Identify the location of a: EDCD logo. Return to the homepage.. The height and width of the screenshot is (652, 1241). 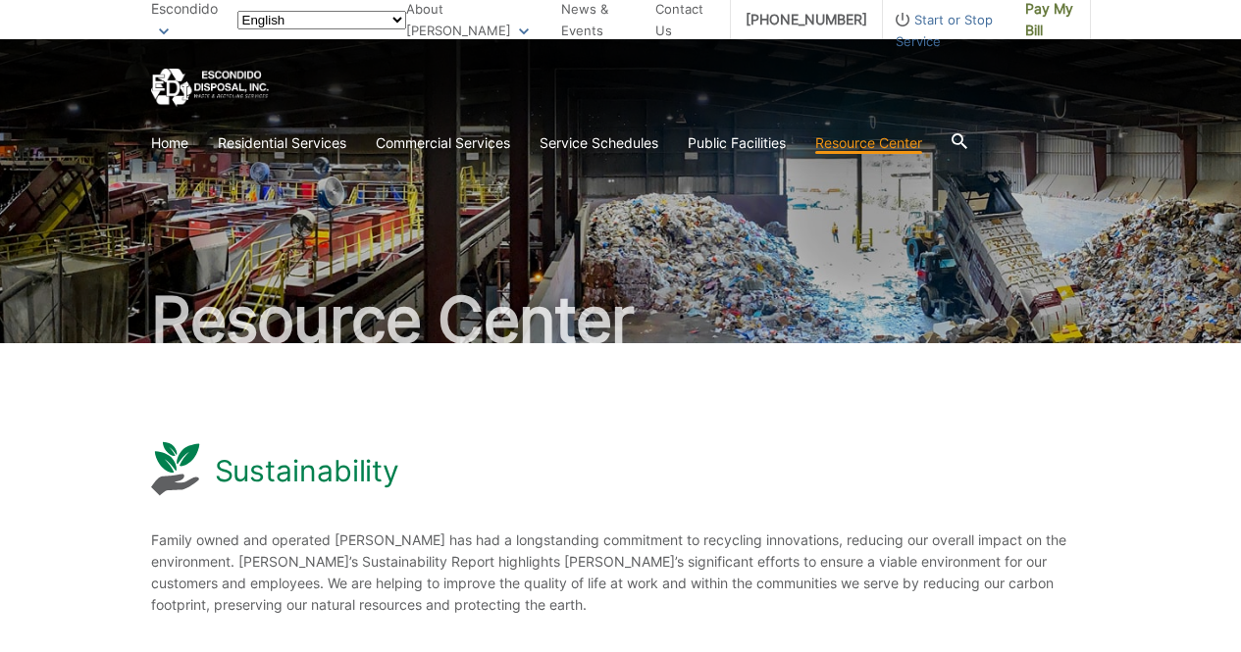
(210, 87).